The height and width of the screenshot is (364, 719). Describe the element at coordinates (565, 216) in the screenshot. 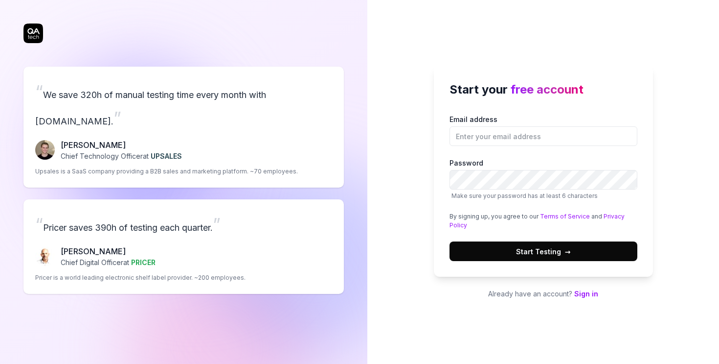

I see `a: Terms of Service` at that location.